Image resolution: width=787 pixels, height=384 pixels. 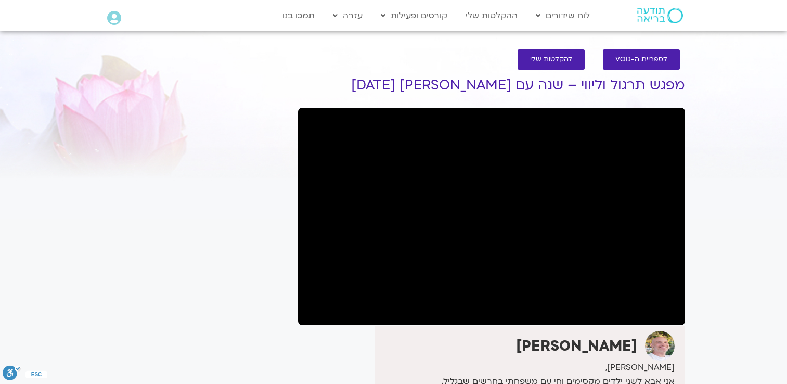 What do you see at coordinates (492, 16) in the screenshot?
I see `a: ההקלטות שלי` at bounding box center [492, 16].